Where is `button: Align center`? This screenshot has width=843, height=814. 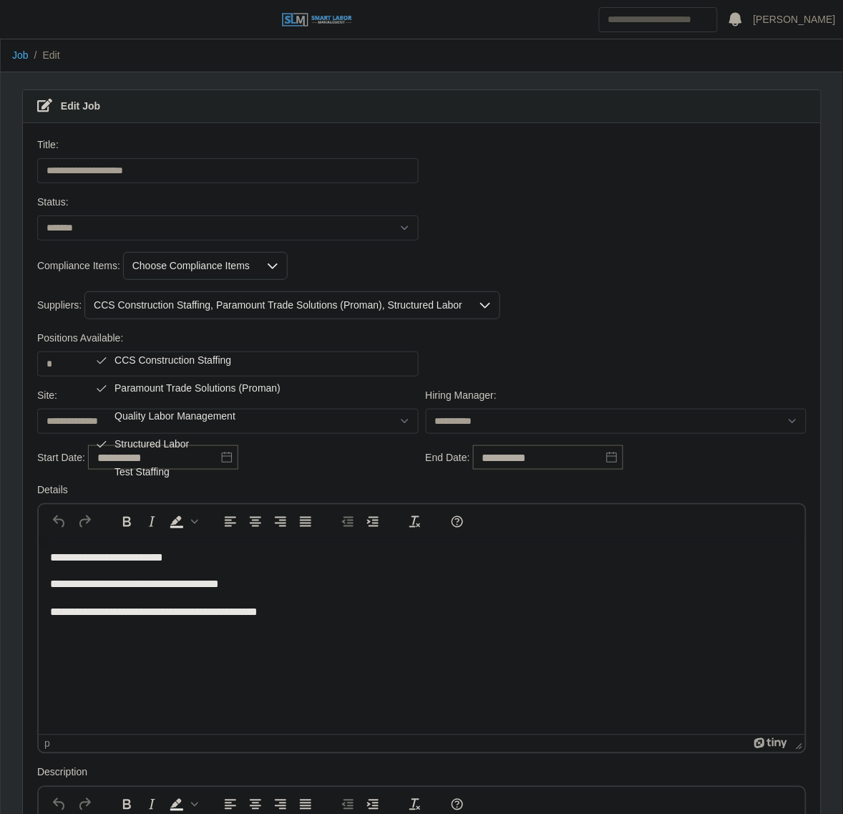 button: Align center is located at coordinates (255, 522).